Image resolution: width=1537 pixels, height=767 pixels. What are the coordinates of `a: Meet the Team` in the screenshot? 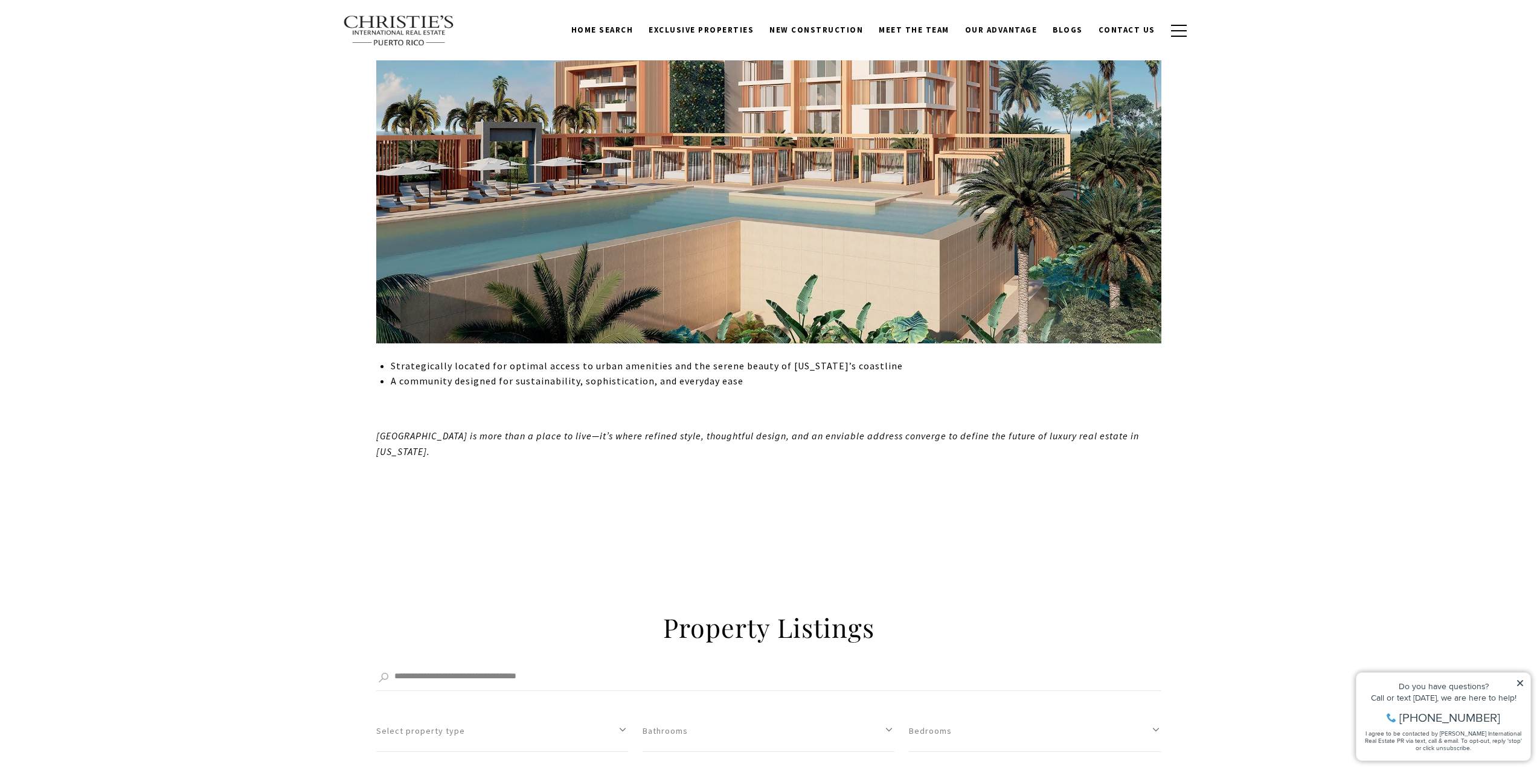 It's located at (914, 30).